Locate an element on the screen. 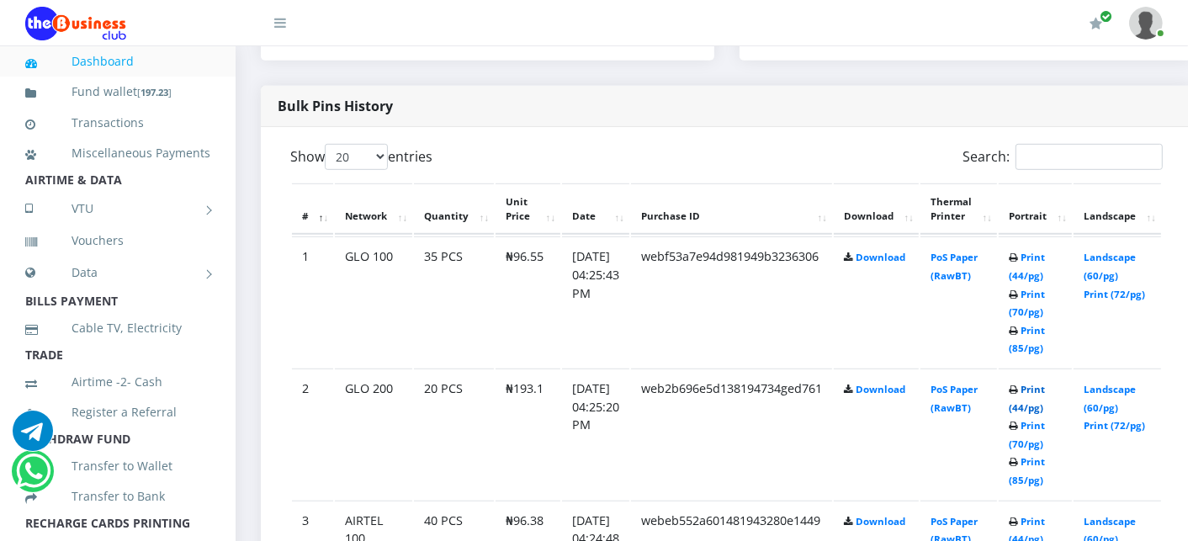 This screenshot has height=541, width=1188. th: #: activate to sort column descending is located at coordinates (312, 209).